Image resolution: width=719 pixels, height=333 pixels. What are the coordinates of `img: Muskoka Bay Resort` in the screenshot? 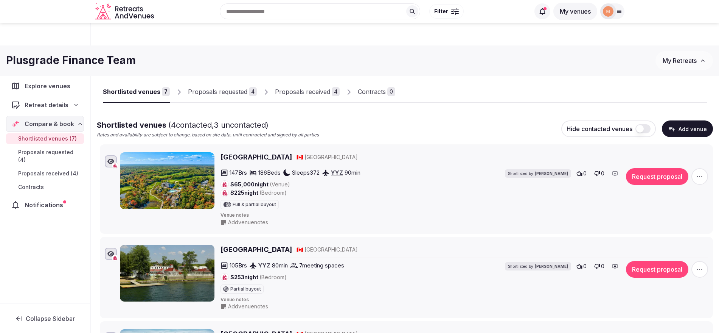 It's located at (167, 180).